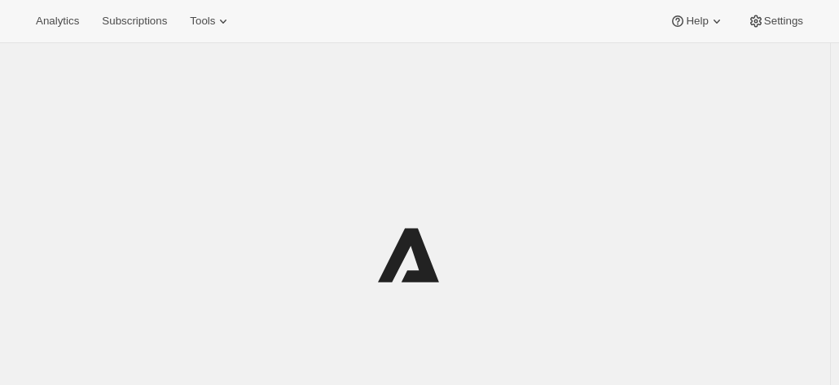  What do you see at coordinates (696, 21) in the screenshot?
I see `span: Help` at bounding box center [696, 21].